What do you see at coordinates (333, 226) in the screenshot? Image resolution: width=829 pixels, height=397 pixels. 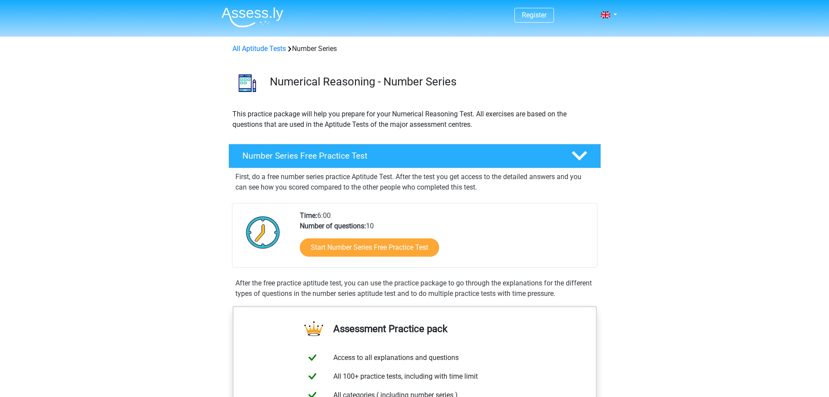 I see `b: Number of questions:` at bounding box center [333, 226].